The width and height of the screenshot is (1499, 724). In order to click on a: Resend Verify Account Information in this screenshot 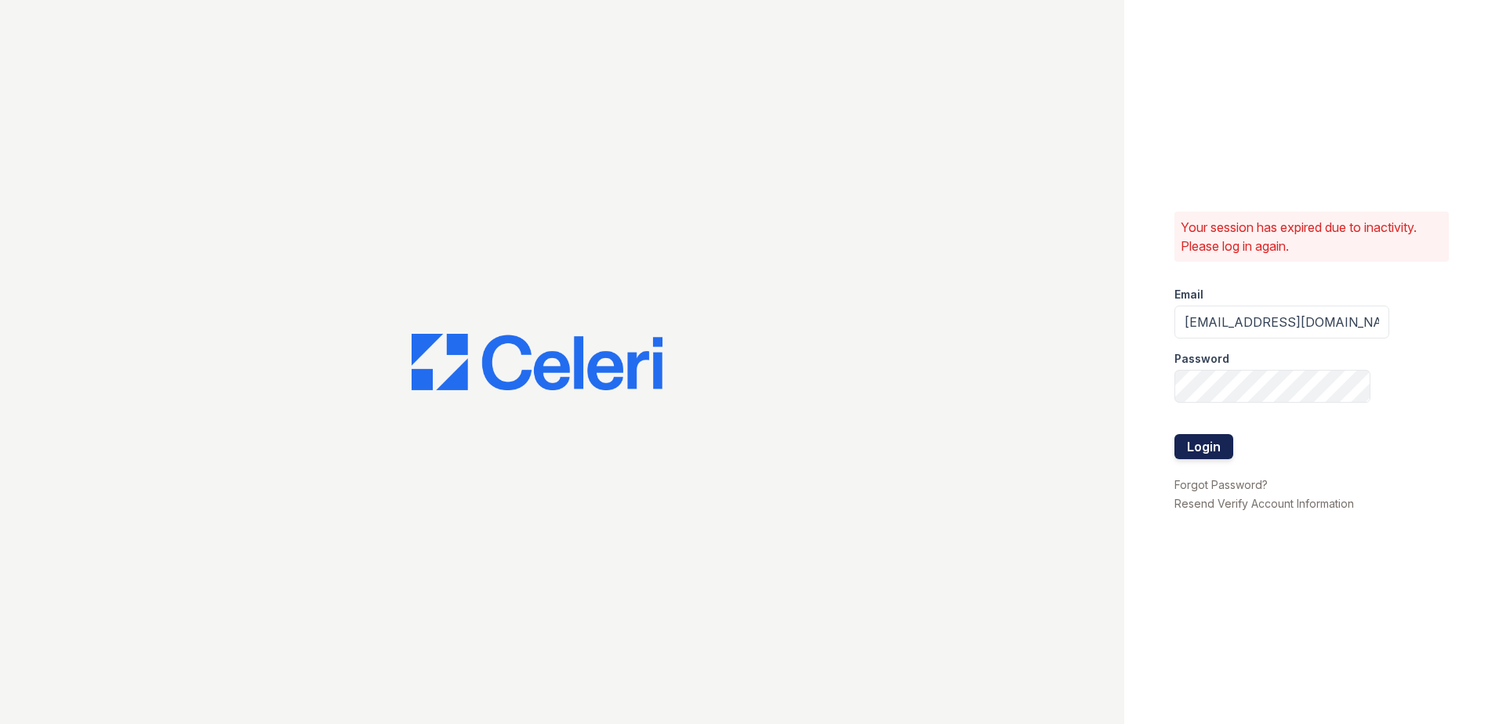, I will do `click(1264, 503)`.